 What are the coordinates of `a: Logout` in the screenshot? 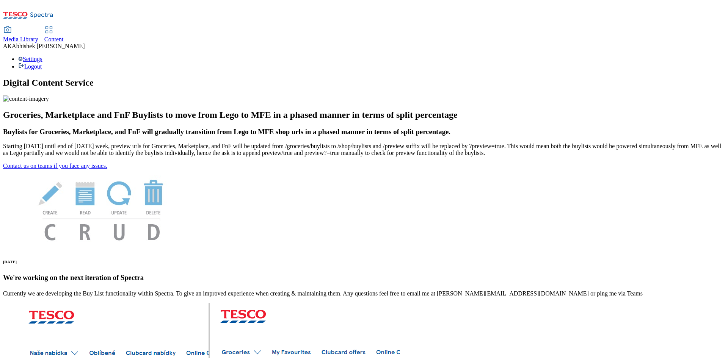 It's located at (30, 66).